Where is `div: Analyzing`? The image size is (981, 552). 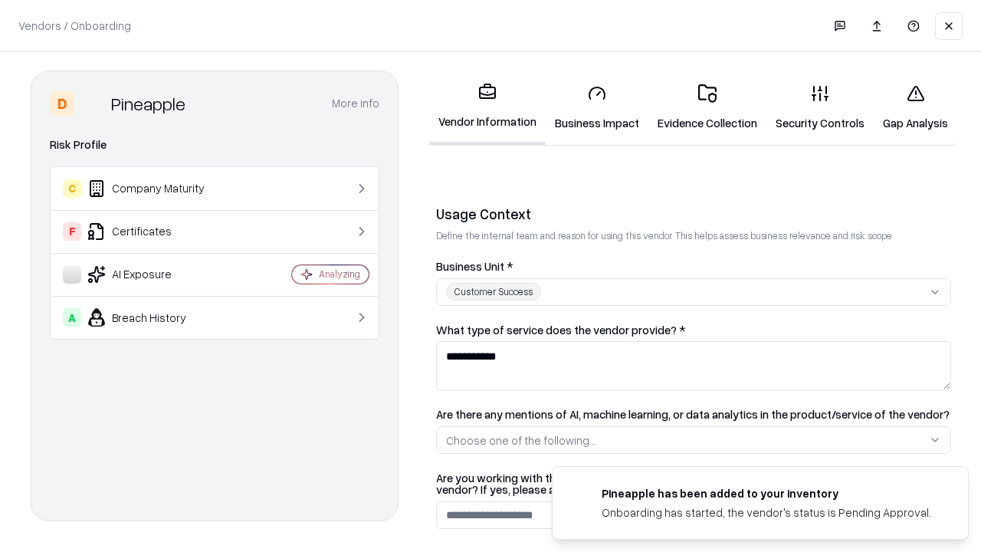
div: Analyzing is located at coordinates (339, 274).